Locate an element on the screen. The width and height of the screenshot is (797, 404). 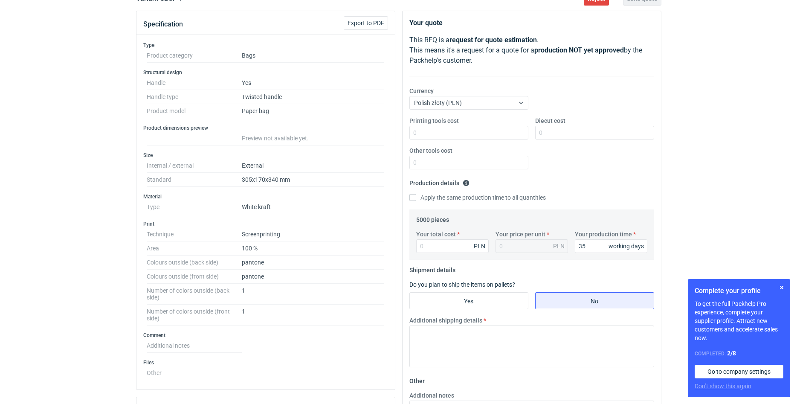
div: Completed: is located at coordinates (739, 353).